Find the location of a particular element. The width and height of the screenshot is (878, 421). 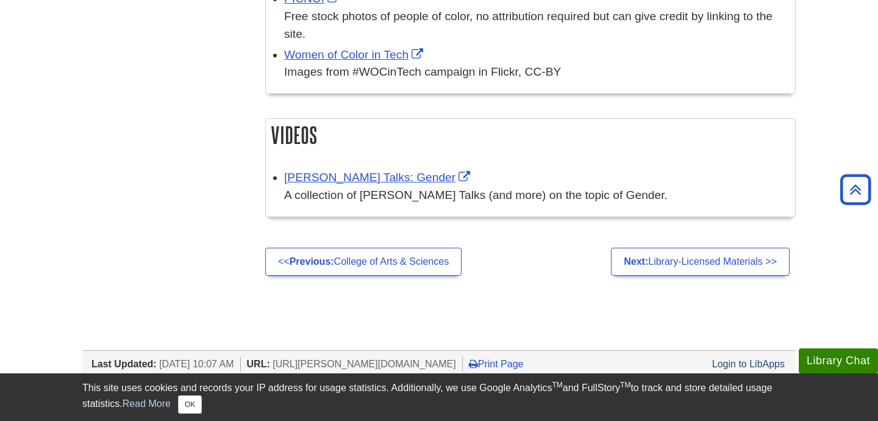

strong: Previous: is located at coordinates (312, 261).